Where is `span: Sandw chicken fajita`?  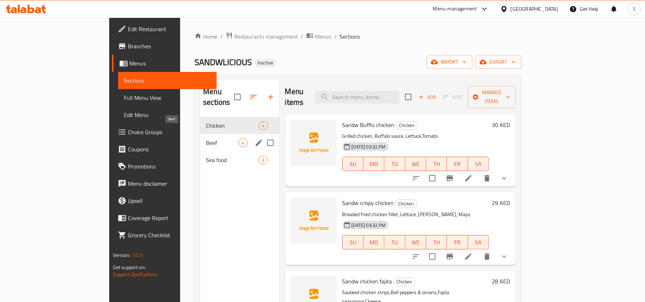
span: Sandw chicken fajita is located at coordinates (367, 282).